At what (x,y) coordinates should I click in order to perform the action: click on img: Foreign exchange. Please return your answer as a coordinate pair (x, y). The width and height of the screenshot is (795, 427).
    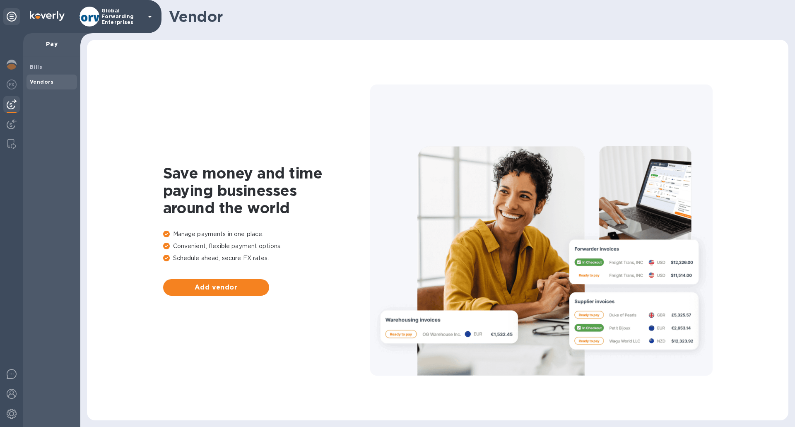
    Looking at the image, I should click on (12, 84).